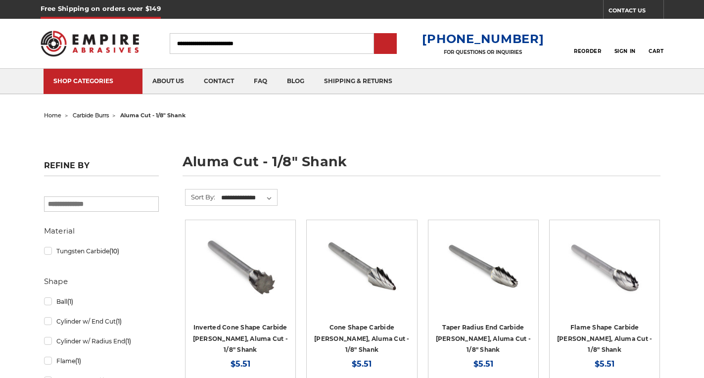 This screenshot has height=378, width=704. I want to click on label: Sort By:, so click(200, 197).